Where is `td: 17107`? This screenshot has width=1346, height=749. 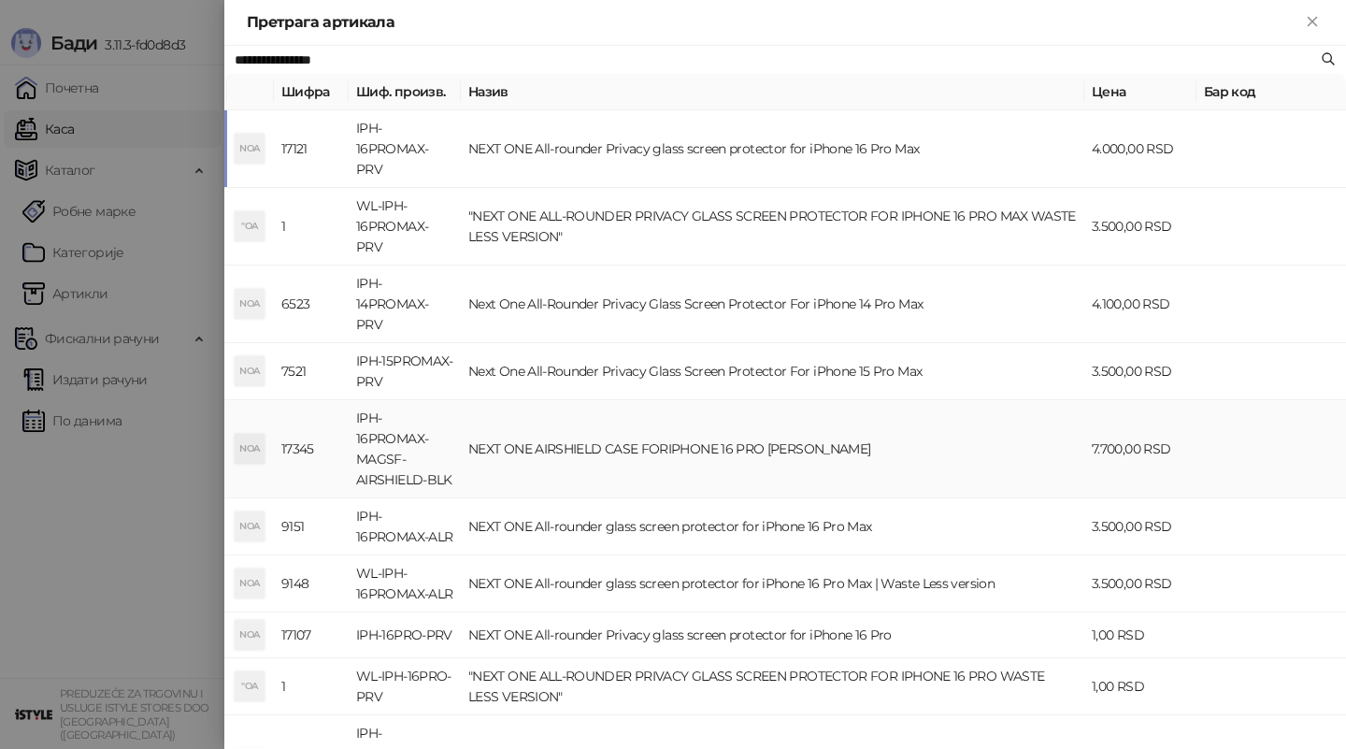
td: 17107 is located at coordinates (311, 634).